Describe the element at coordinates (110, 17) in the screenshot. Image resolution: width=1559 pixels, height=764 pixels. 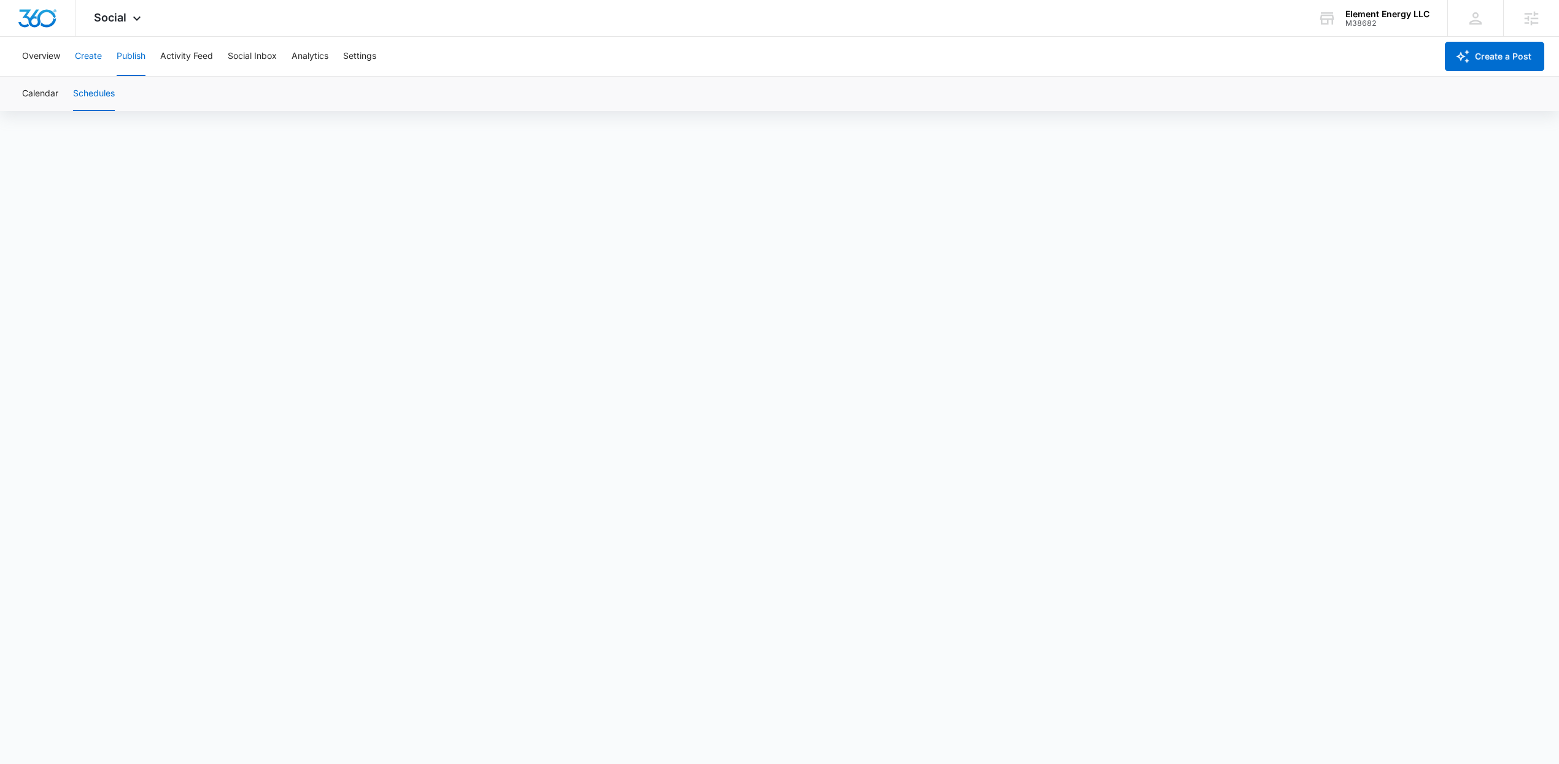
I see `span: Social` at that location.